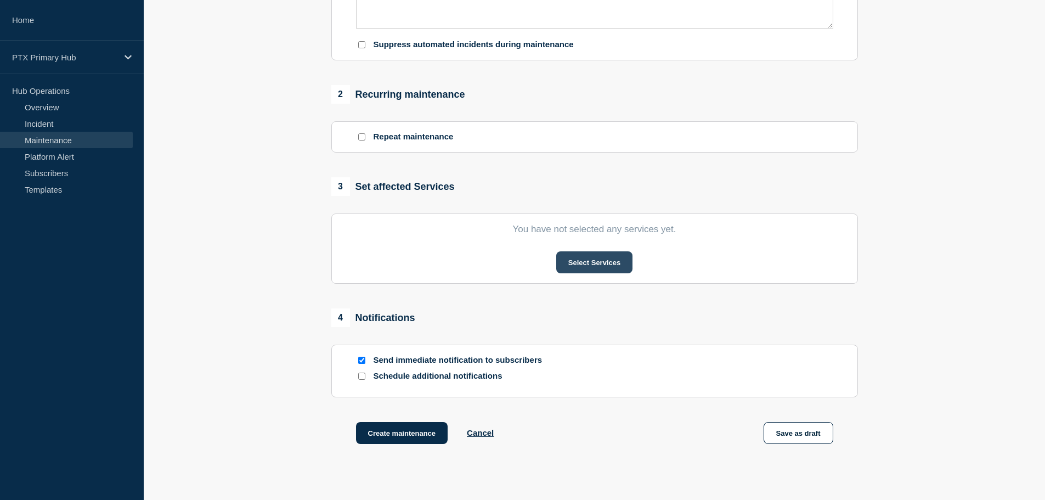 This screenshot has height=500, width=1045. What do you see at coordinates (341, 187) in the screenshot?
I see `span: 3` at bounding box center [341, 187].